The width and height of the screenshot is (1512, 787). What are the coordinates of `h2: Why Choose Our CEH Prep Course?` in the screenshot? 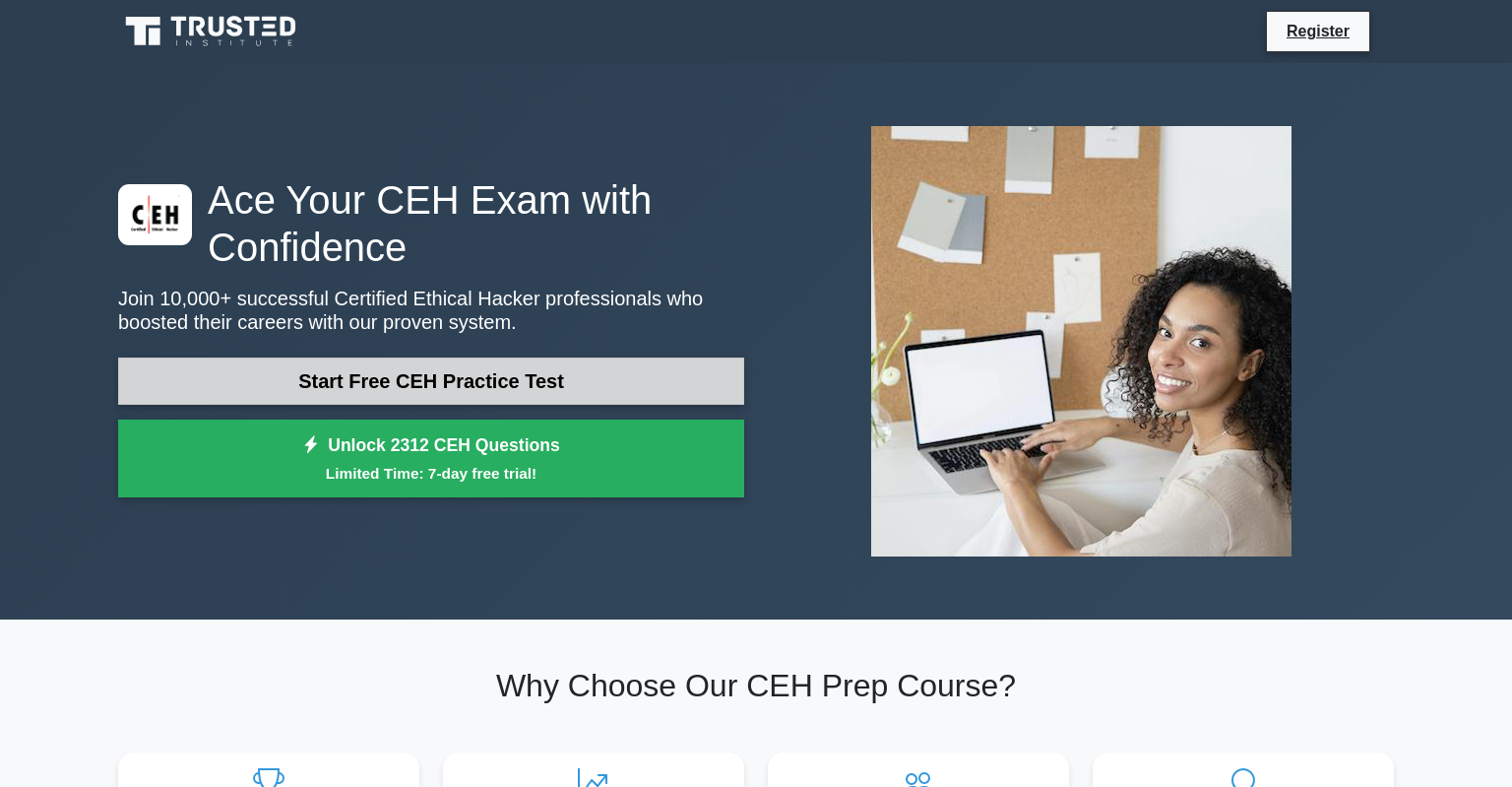 It's located at (756, 685).